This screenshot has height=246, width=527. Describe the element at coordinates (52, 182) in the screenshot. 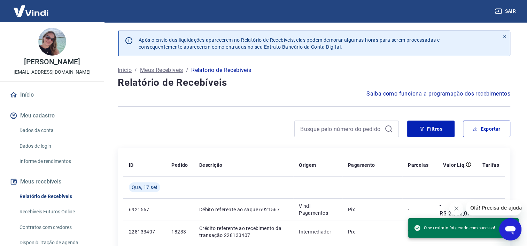

I see `button: Meus recebíveis` at that location.